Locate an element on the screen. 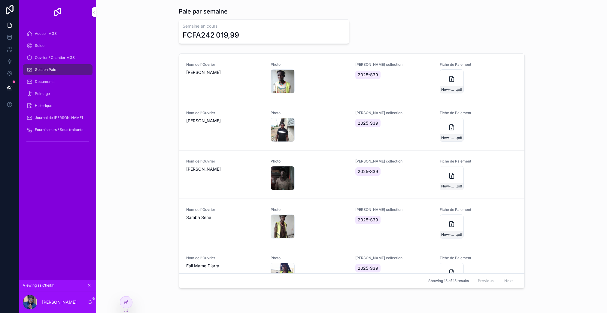 This screenshot has height=313, width=607. h3: Semaine en cours is located at coordinates (264, 26).